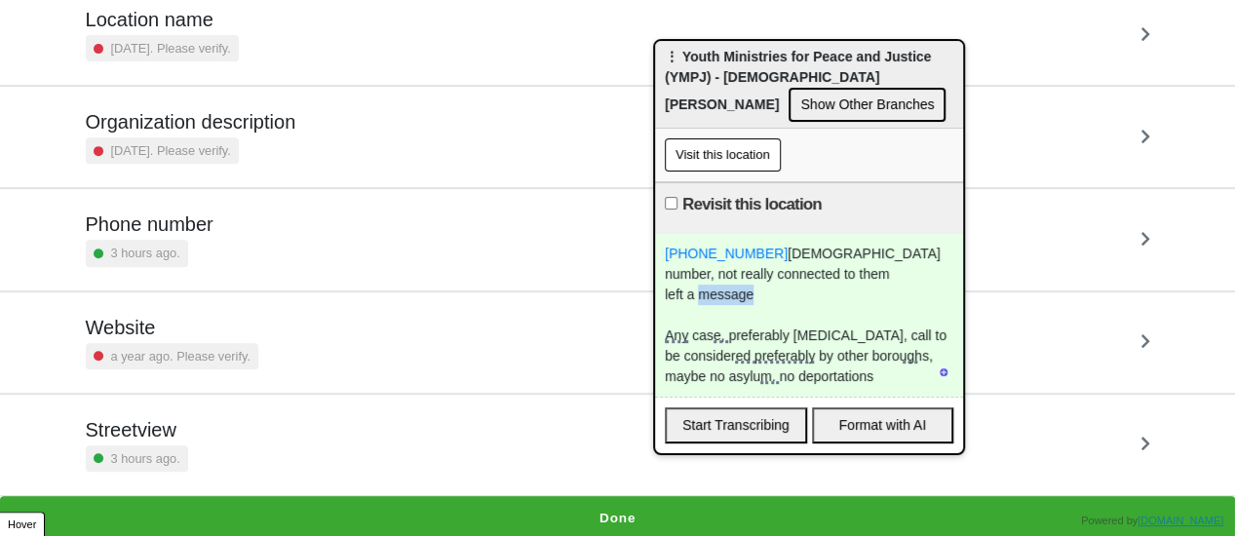  Describe the element at coordinates (736, 425) in the screenshot. I see `button: Start Transcribing` at that location.